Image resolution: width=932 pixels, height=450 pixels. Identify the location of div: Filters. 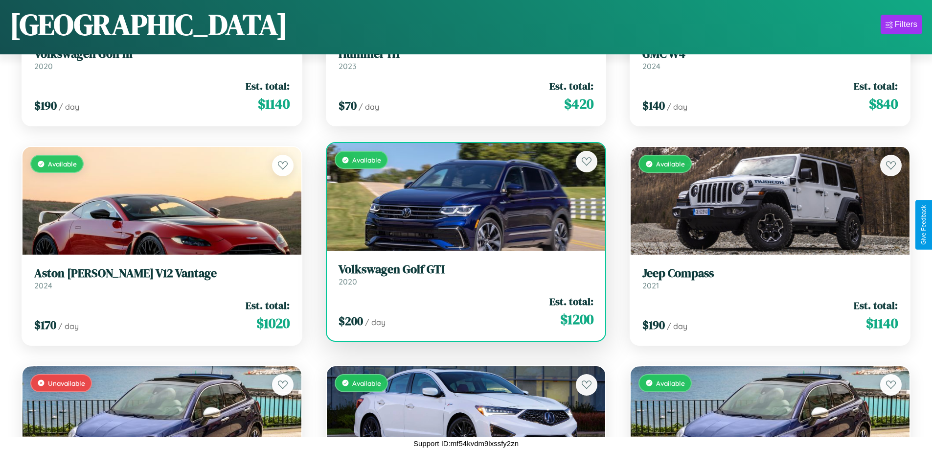
(906, 24).